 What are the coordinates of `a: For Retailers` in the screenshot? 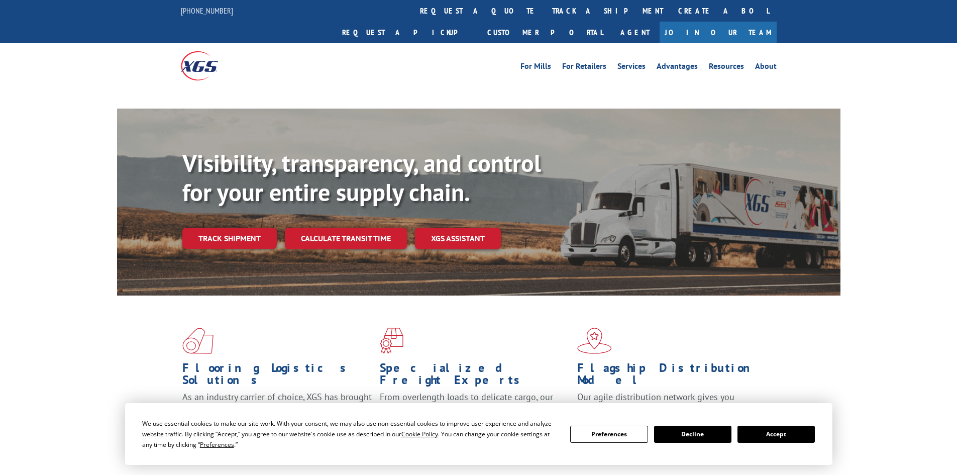 It's located at (584, 68).